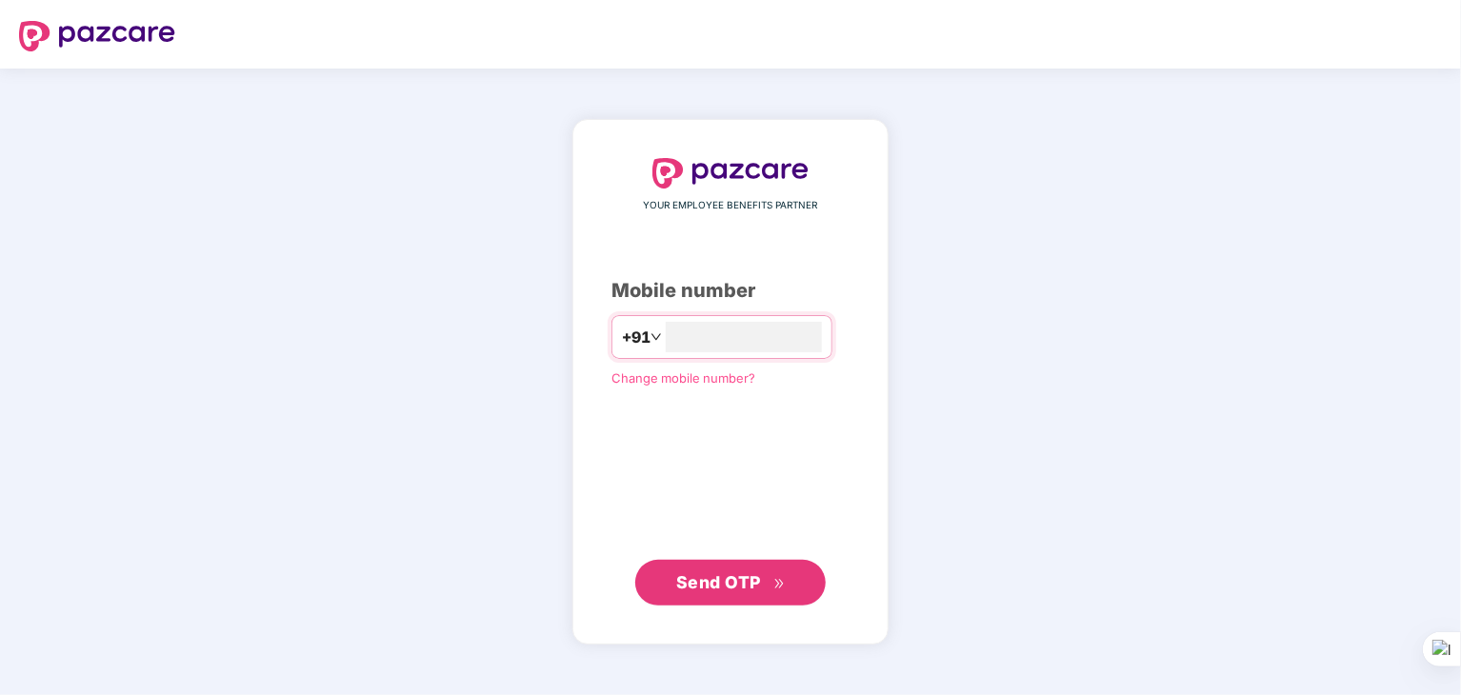  What do you see at coordinates (636, 337) in the screenshot?
I see `span: +91` at bounding box center [636, 337].